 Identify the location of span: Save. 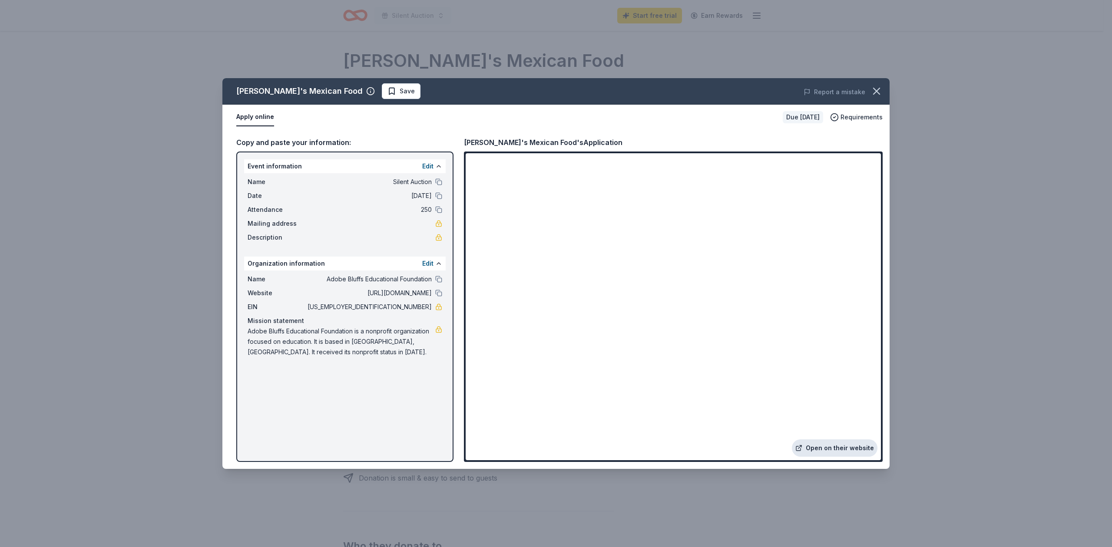
(407, 91).